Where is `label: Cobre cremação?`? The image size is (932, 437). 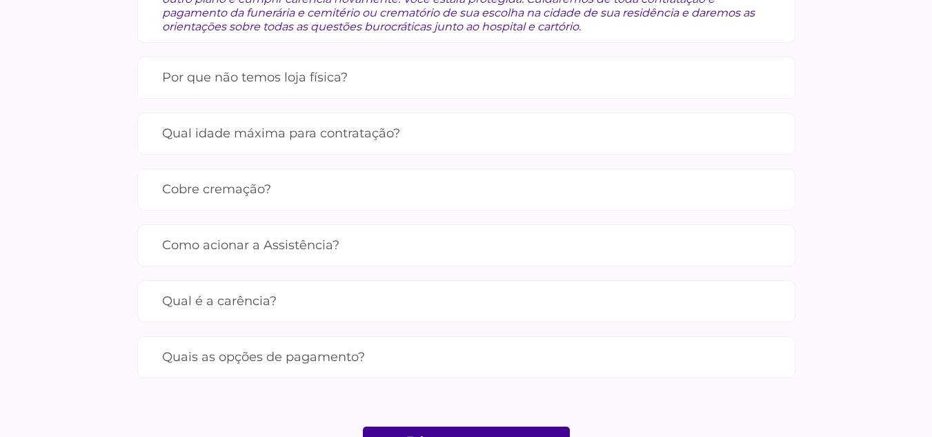
label: Cobre cremação? is located at coordinates (466, 189).